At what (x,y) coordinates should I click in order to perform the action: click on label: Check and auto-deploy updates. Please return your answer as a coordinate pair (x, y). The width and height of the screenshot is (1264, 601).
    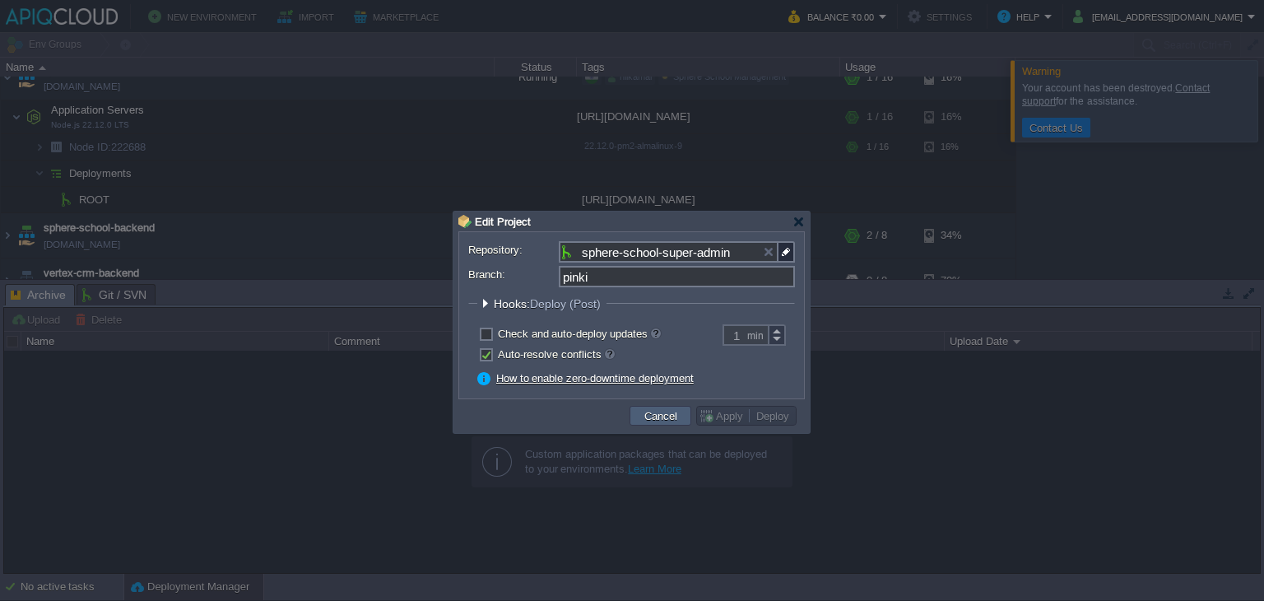
    Looking at the image, I should click on (580, 333).